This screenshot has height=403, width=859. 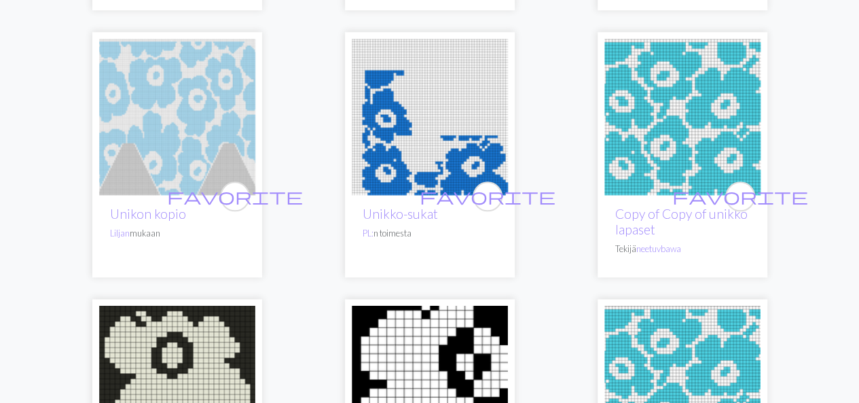 What do you see at coordinates (177, 382) in the screenshot?
I see `a: Unikko.png` at bounding box center [177, 382].